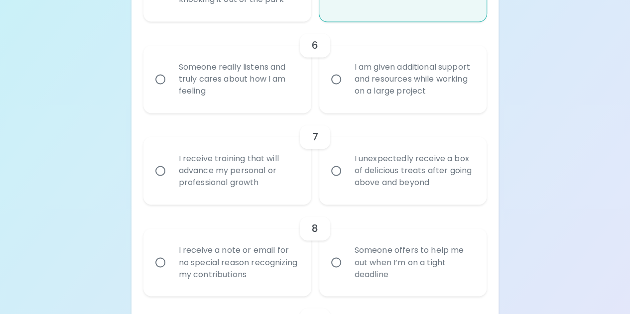  What do you see at coordinates (414, 171) in the screenshot?
I see `div: I unexpectedly receive a box of delicious treats after going above and beyond` at bounding box center [414, 171].